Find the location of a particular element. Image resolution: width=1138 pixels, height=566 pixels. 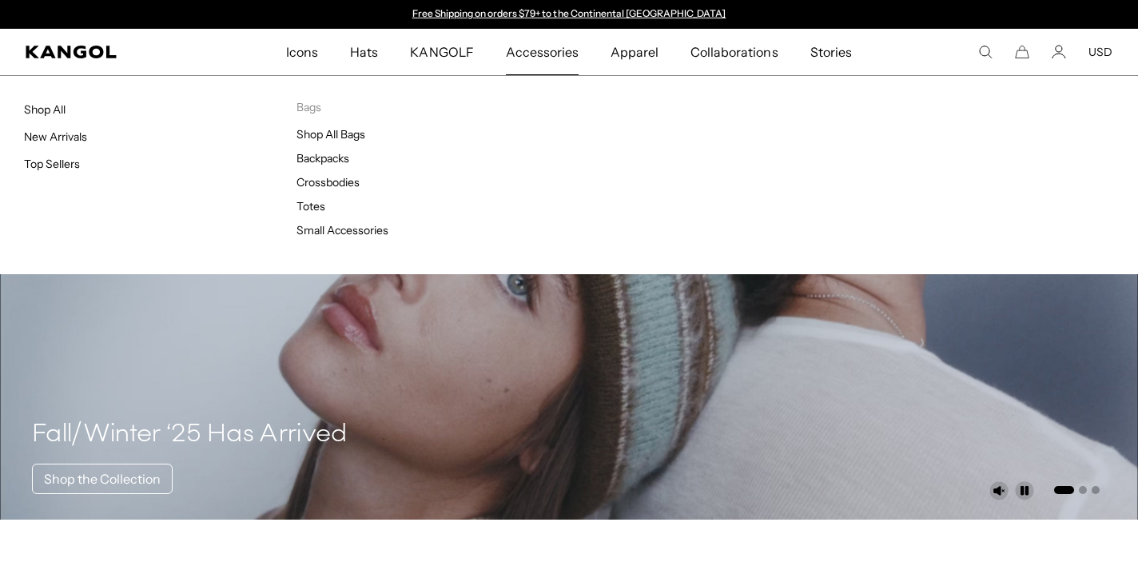

a: Totes is located at coordinates (311, 206).